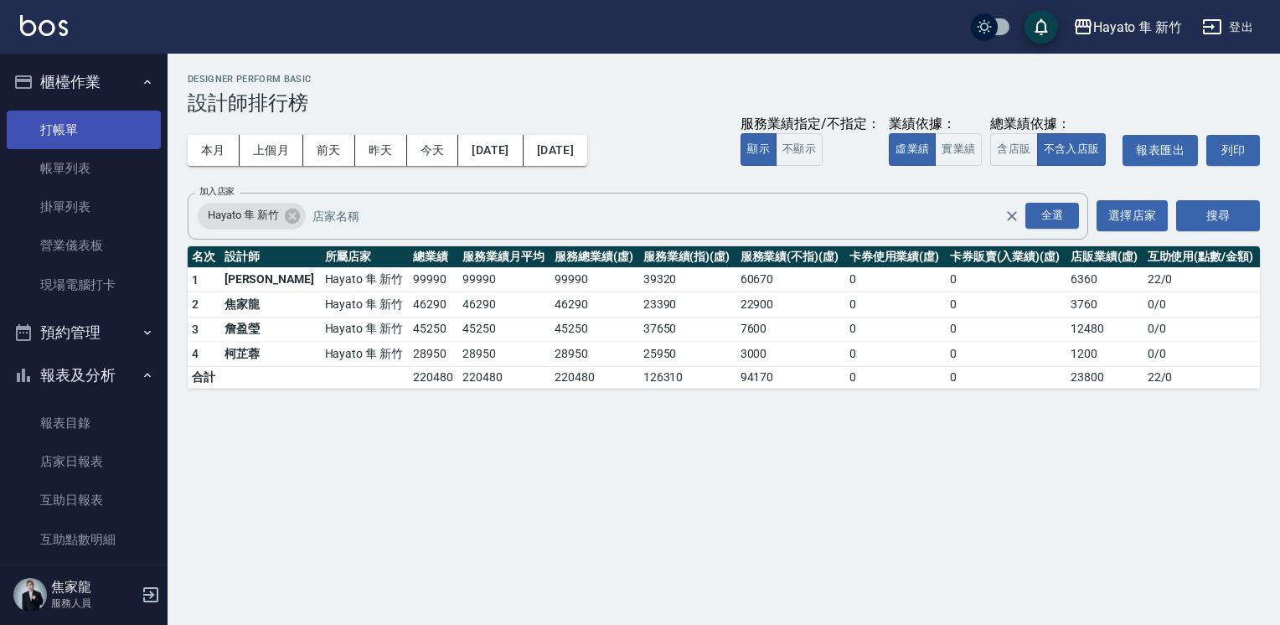 The height and width of the screenshot is (625, 1280). What do you see at coordinates (688, 280) in the screenshot?
I see `td: 39320` at bounding box center [688, 280].